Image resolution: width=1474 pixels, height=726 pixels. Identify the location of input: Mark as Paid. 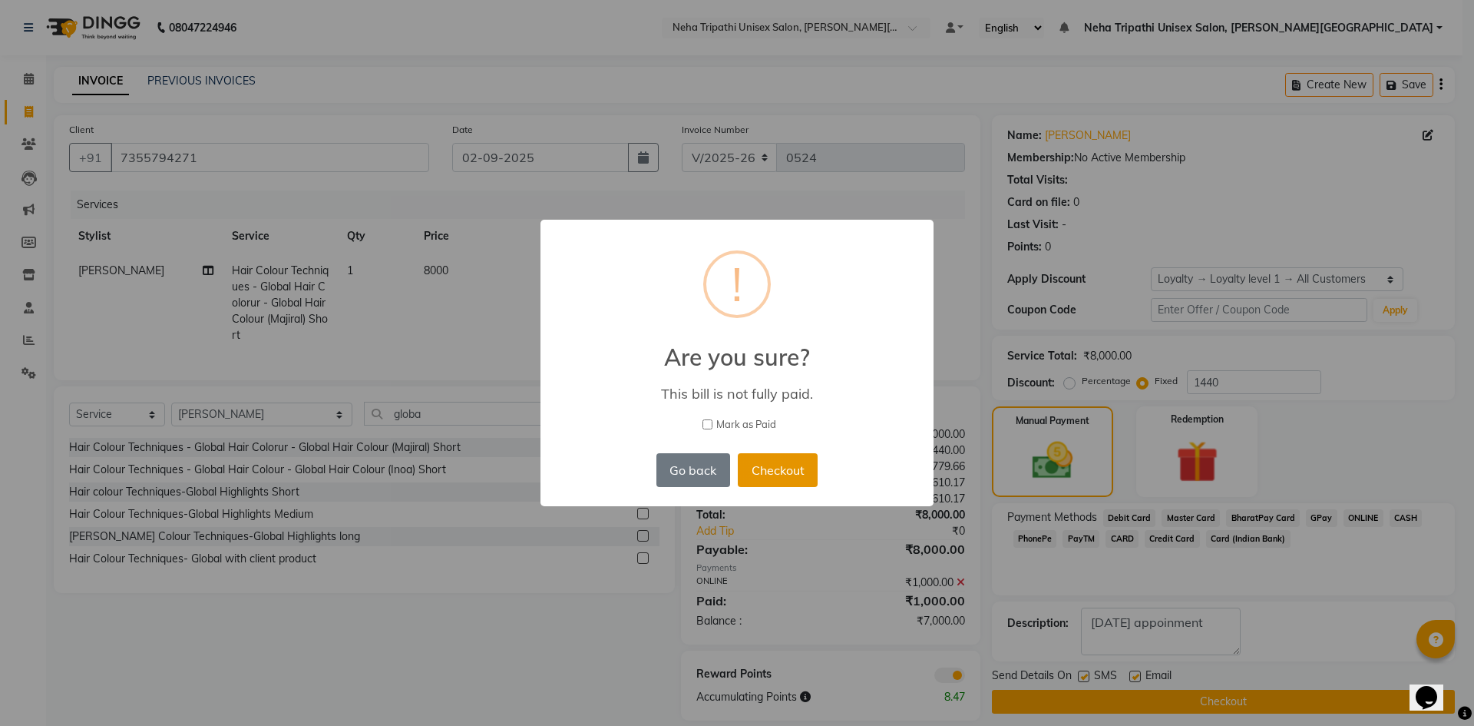
(707, 424).